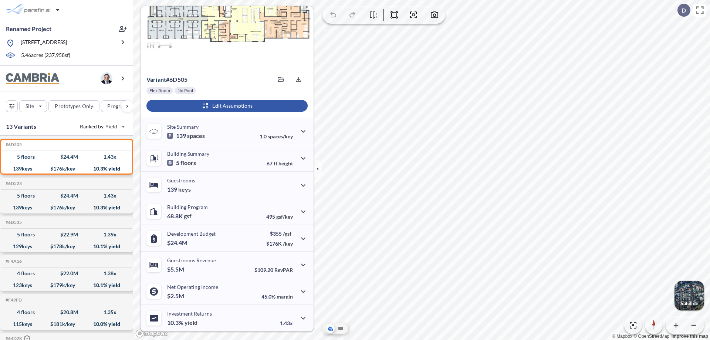 Image resolution: width=710 pixels, height=340 pixels. Describe the element at coordinates (280, 163) in the screenshot. I see `p: 67` at that location.